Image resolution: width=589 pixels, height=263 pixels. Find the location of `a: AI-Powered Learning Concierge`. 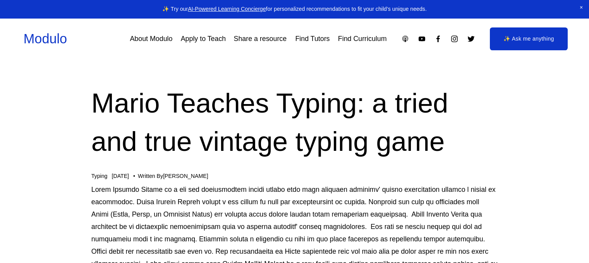

a: AI-Powered Learning Concierge is located at coordinates (227, 9).